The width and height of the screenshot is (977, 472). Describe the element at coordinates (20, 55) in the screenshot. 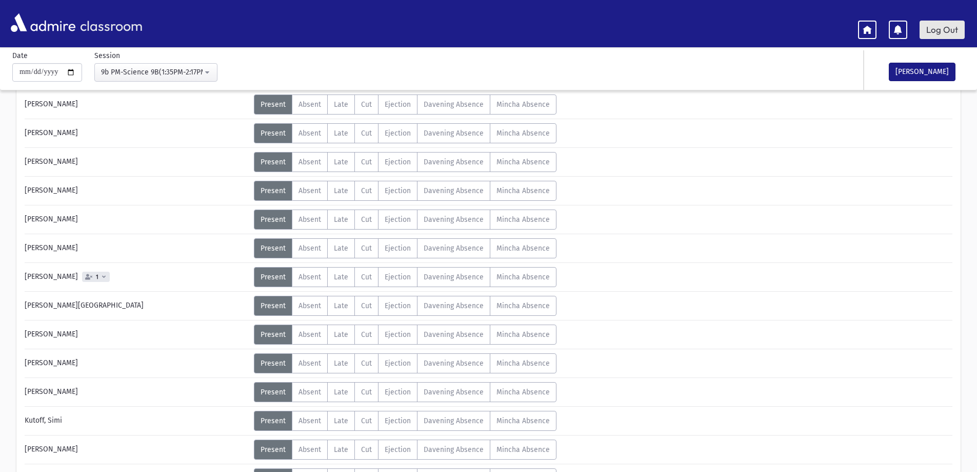

I see `label: Date` at that location.